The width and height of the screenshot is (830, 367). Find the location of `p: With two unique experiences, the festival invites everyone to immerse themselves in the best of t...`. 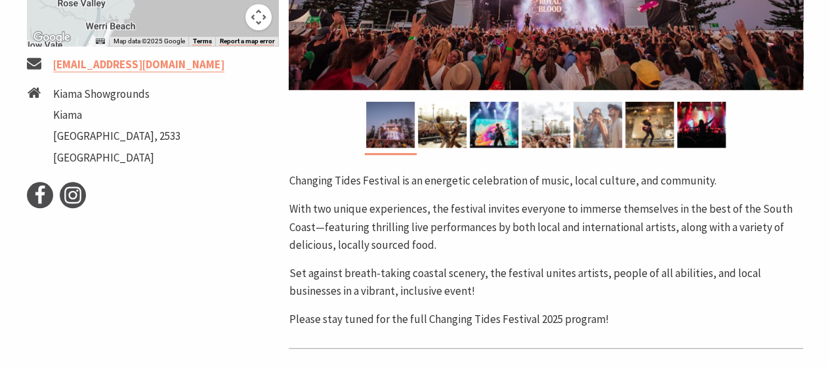

p: With two unique experiences, the festival invites everyone to immerse themselves in the best of t... is located at coordinates (546, 227).